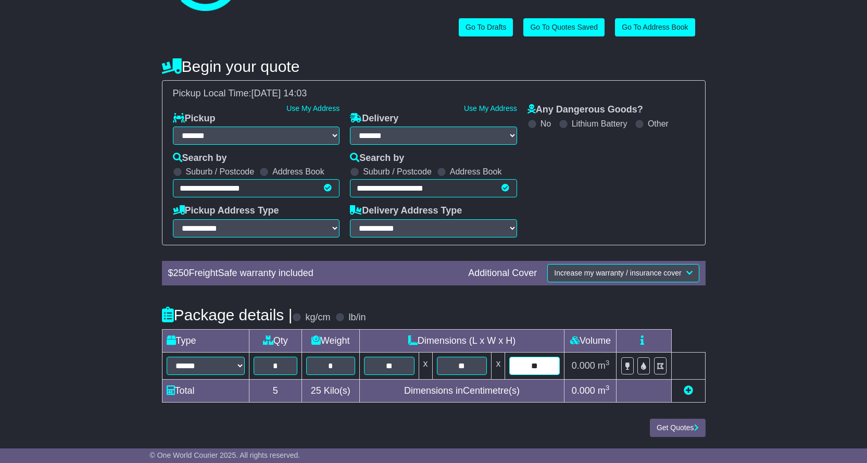  What do you see at coordinates (374, 119) in the screenshot?
I see `label: Delivery` at bounding box center [374, 119].